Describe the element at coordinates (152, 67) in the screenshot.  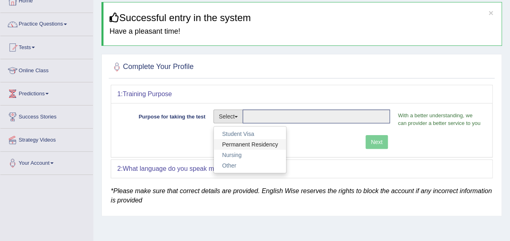
I see `h2: Complete Your Profile` at that location.